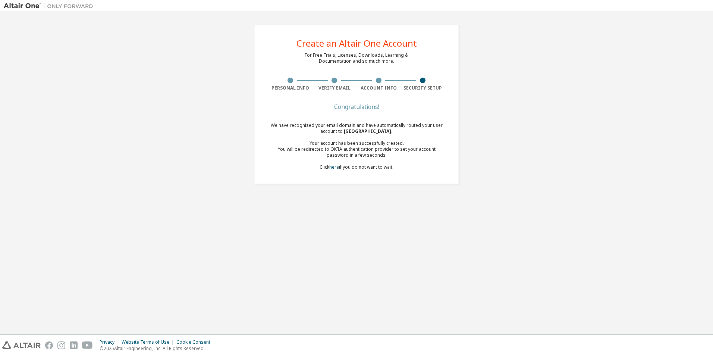 This screenshot has height=356, width=713. I want to click on img: instagram.svg, so click(61, 345).